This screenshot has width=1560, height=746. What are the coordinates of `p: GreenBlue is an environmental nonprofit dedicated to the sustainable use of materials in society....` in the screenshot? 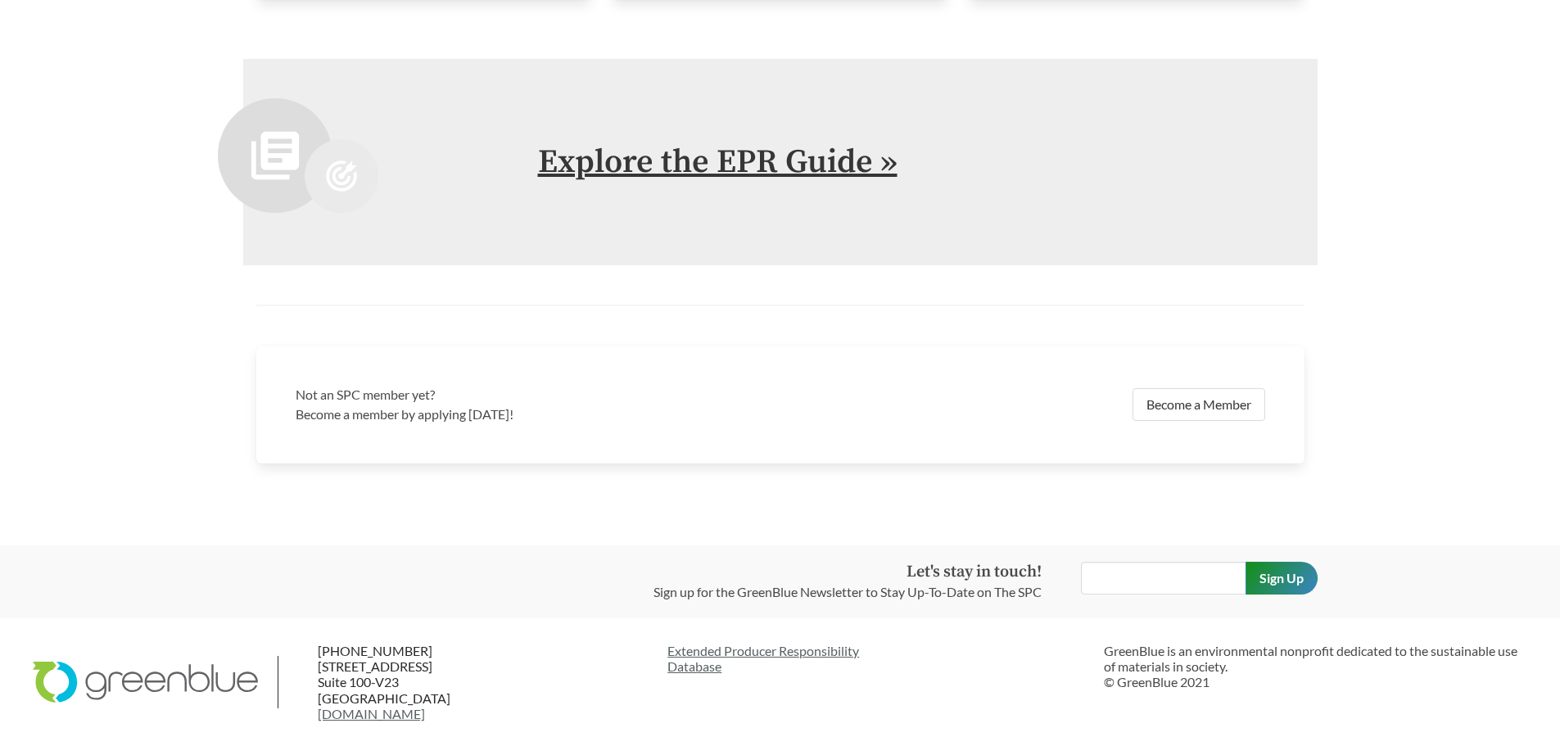 It's located at (1315, 666).